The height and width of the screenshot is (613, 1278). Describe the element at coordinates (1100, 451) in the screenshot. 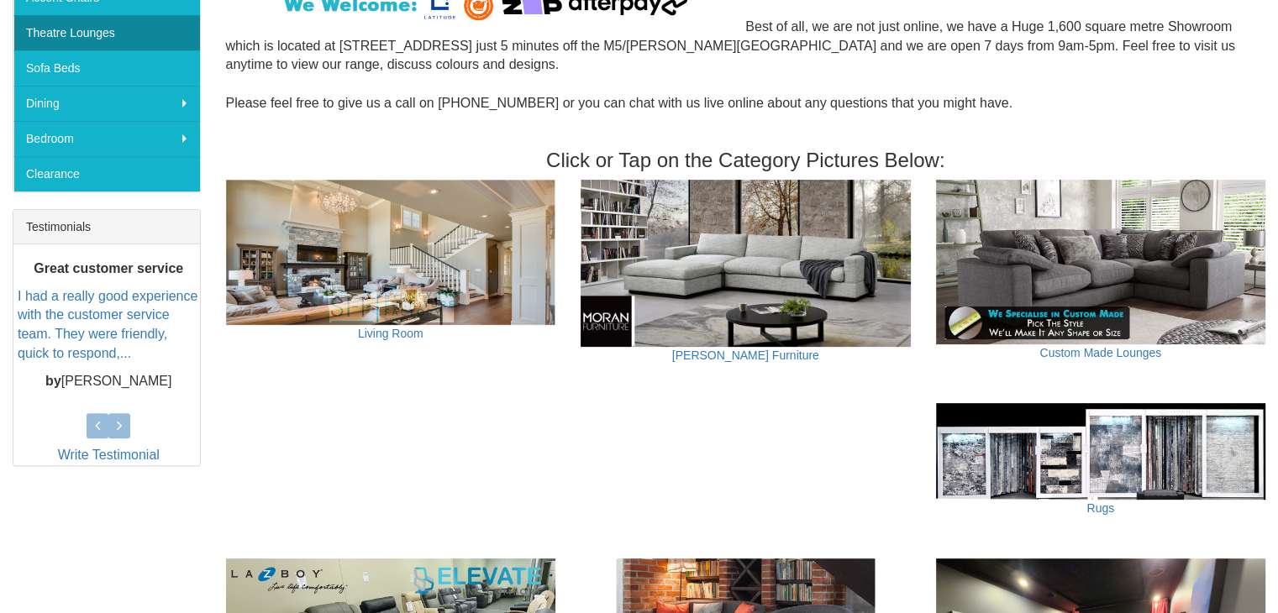

I see `img: Rugs` at that location.